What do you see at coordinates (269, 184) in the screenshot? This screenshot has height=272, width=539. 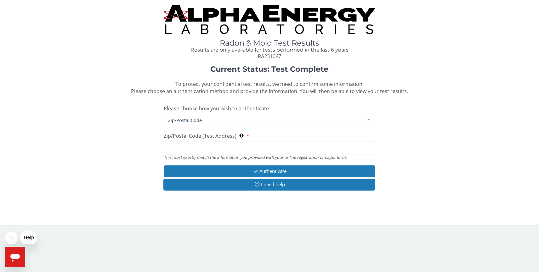 I see `button: I need help` at bounding box center [269, 184].